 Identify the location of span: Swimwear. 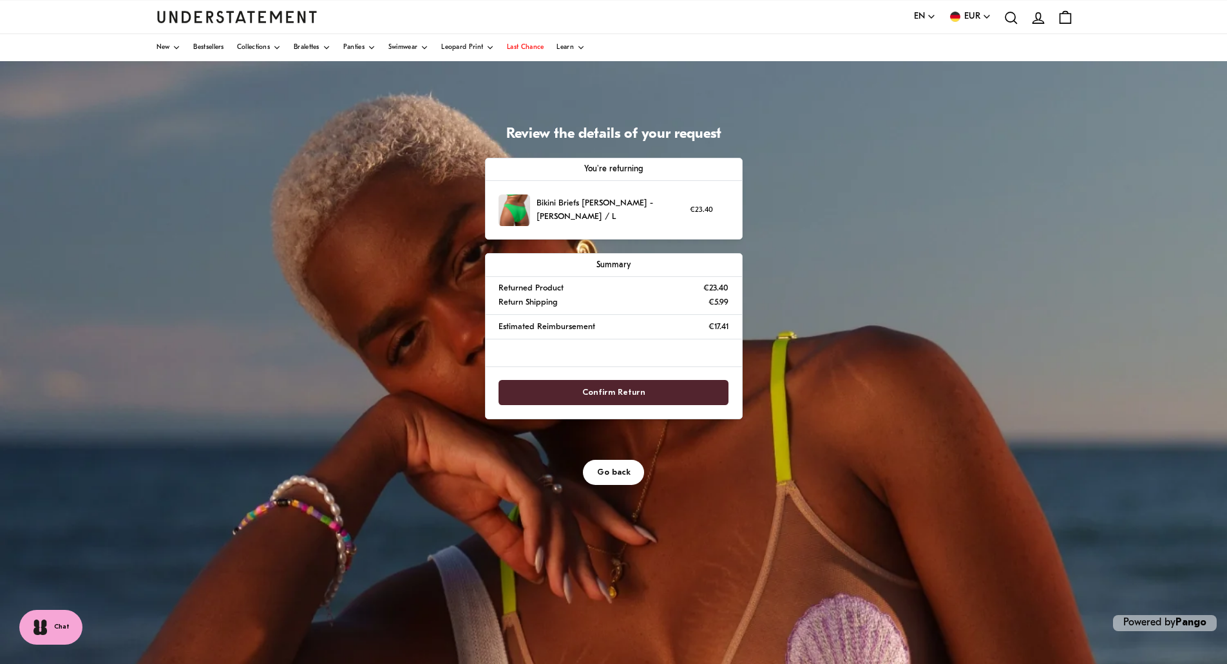
(403, 48).